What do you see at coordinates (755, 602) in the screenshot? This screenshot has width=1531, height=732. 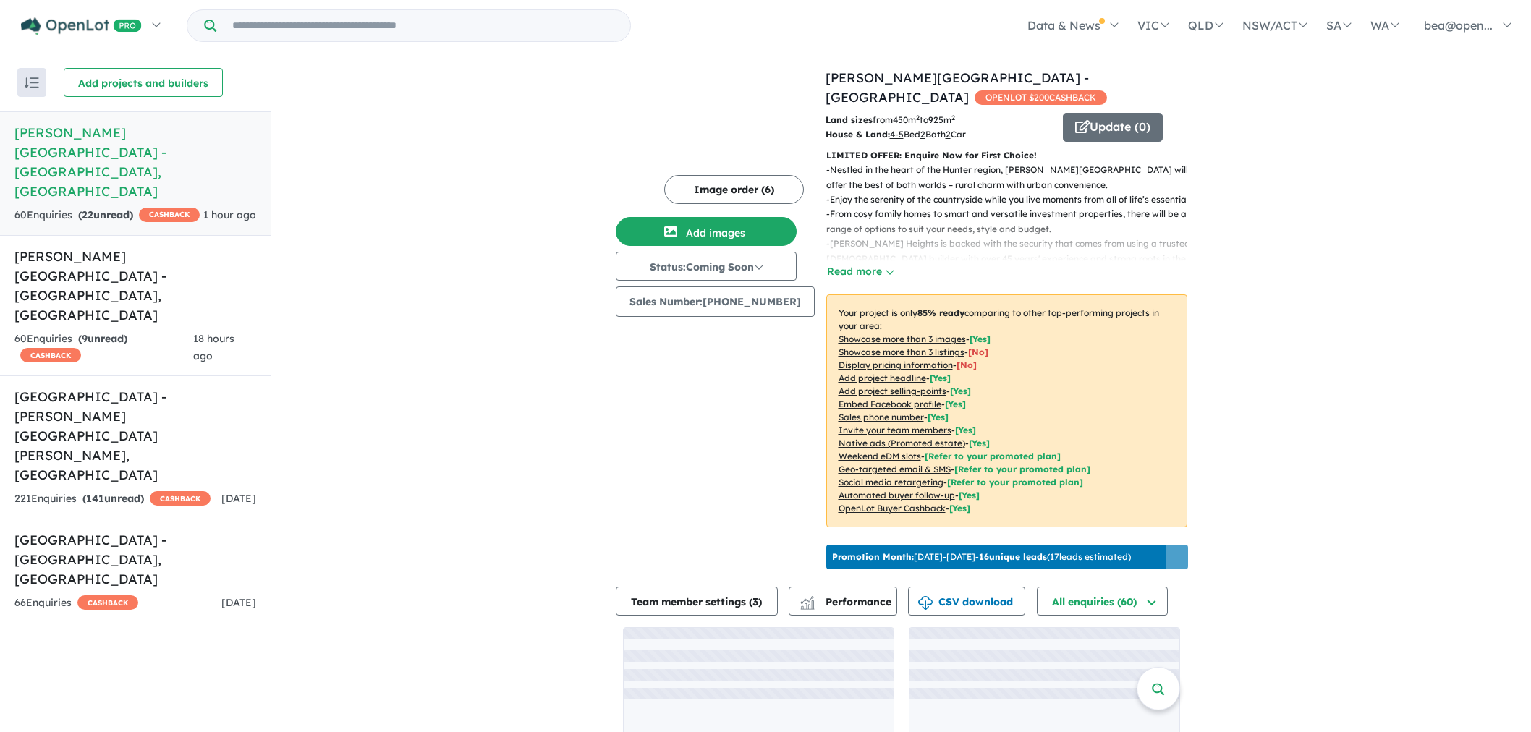 I see `span: 3` at bounding box center [755, 602].